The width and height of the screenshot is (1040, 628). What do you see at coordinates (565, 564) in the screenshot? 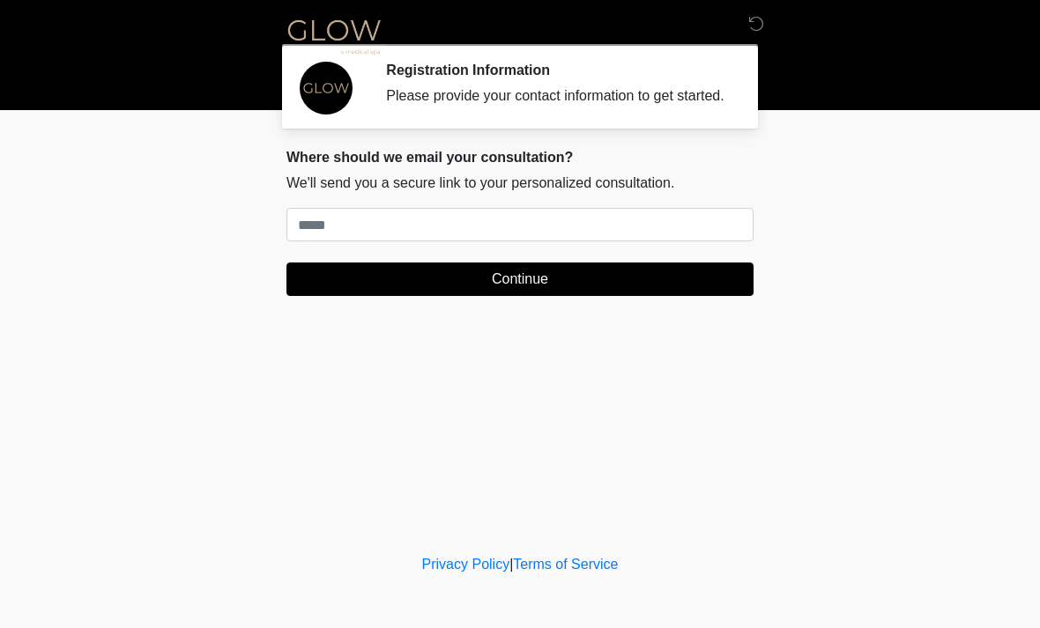
I see `a: Terms of Service` at bounding box center [565, 564].